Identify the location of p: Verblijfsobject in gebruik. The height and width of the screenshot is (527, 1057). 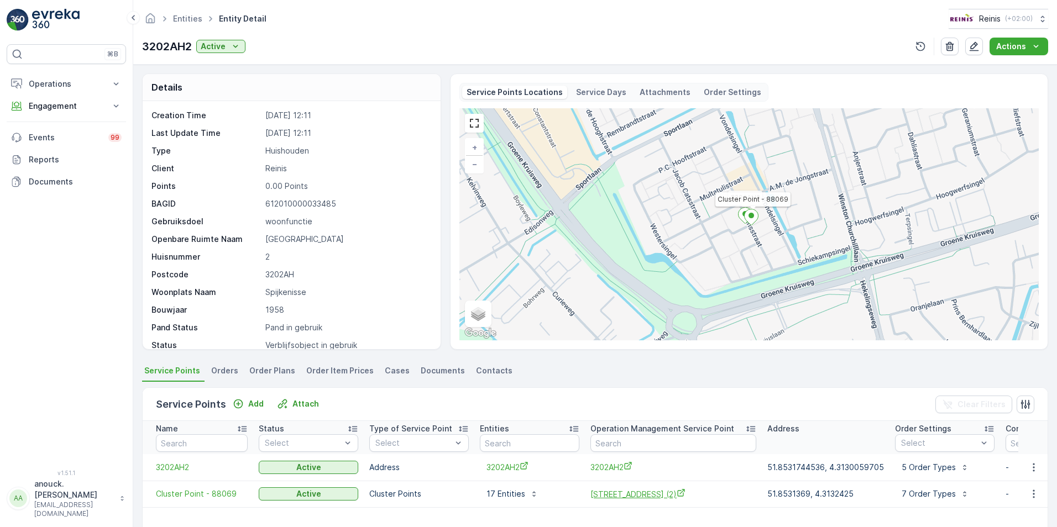
(347, 346).